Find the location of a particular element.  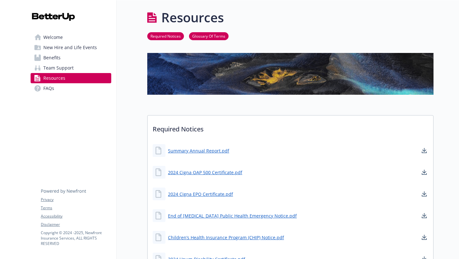

p: Copyright © 2024 - 2025 , Newfront Insurance Services, ALL RIGHTS RESERVED is located at coordinates (76, 238).